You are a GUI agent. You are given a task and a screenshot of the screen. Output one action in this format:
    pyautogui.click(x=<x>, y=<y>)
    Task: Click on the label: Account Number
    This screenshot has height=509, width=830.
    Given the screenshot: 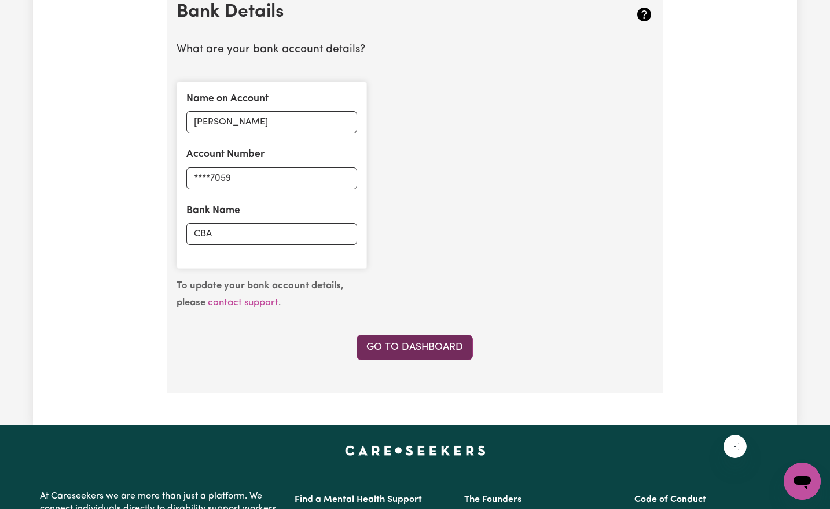 What is the action you would take?
    pyautogui.click(x=225, y=154)
    